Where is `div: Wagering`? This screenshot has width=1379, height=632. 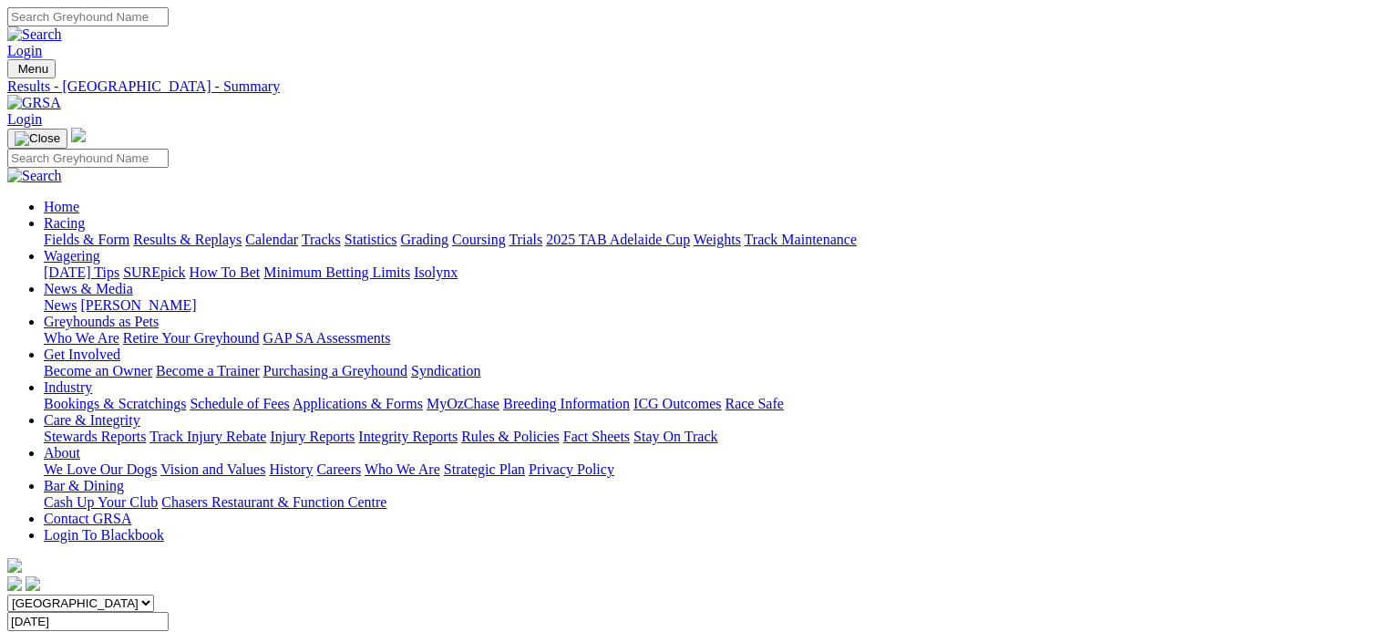
div: Wagering is located at coordinates (707, 273).